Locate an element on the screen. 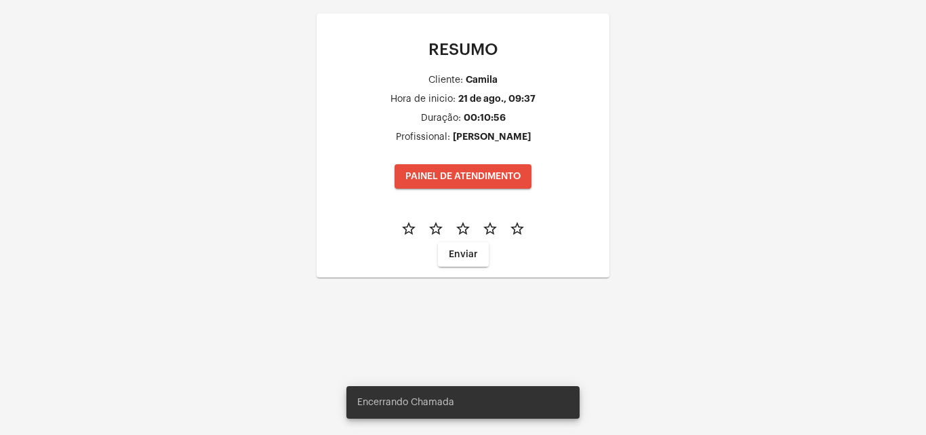  button: PAINEL DE ATENDIMENTO is located at coordinates (463, 176).